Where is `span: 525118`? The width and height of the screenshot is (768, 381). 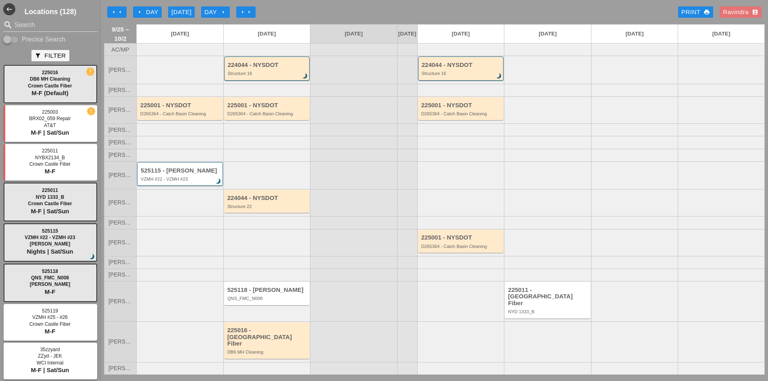
span: 525118 is located at coordinates (50, 271).